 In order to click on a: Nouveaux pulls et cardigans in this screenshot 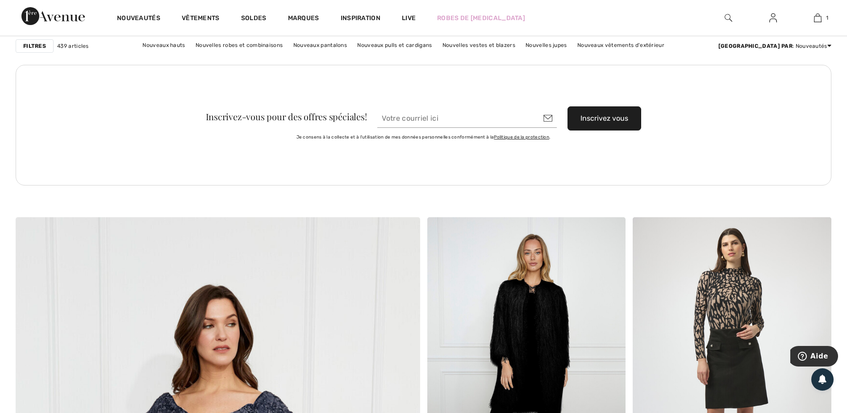, I will do `click(394, 45)`.